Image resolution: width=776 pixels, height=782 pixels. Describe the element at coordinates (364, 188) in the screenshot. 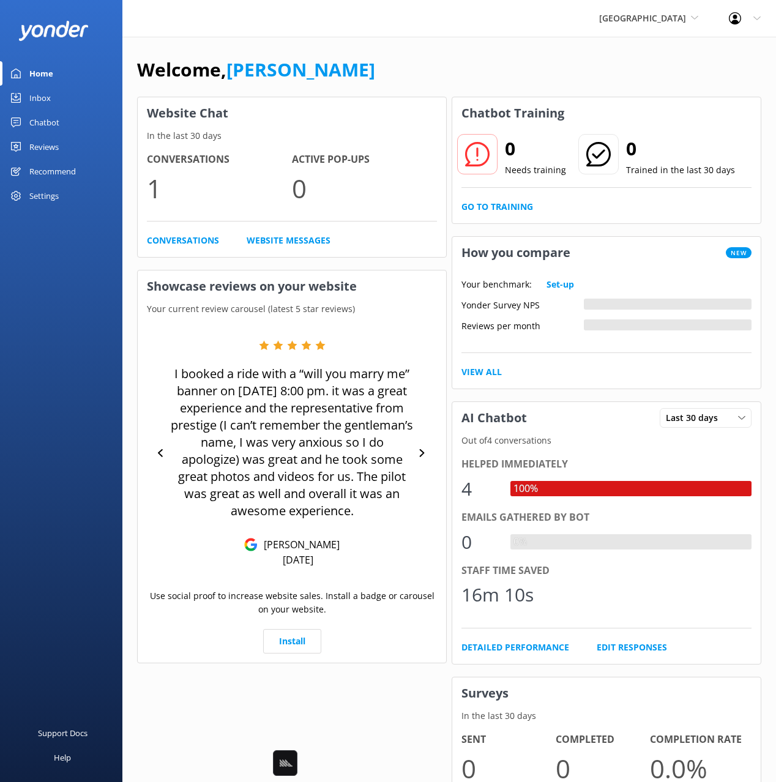

I see `p: 0` at that location.